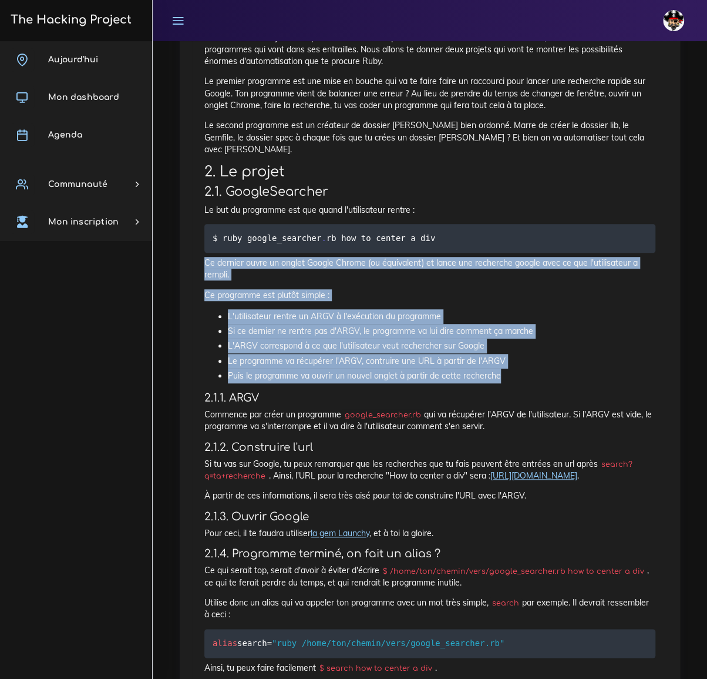 The width and height of the screenshot is (707, 679). Describe the element at coordinates (430, 608) in the screenshot. I see `p: Utilise donc un alias qui va appeler ton programme avec un mot très simple, par exemple. Il devra...` at that location.